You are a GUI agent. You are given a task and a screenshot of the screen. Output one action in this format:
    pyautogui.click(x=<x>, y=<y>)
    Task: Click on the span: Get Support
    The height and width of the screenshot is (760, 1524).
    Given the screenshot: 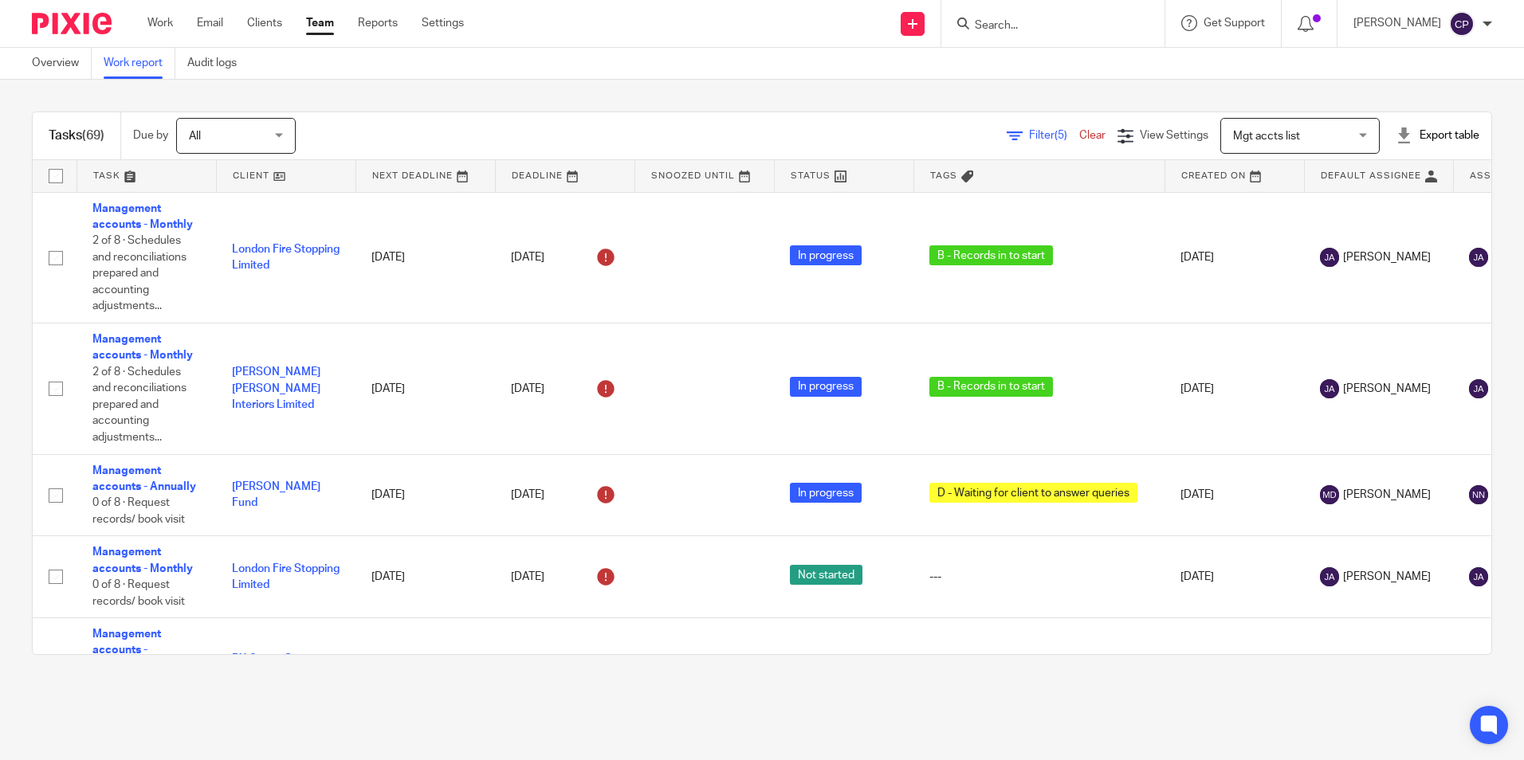 What is the action you would take?
    pyautogui.click(x=1234, y=23)
    